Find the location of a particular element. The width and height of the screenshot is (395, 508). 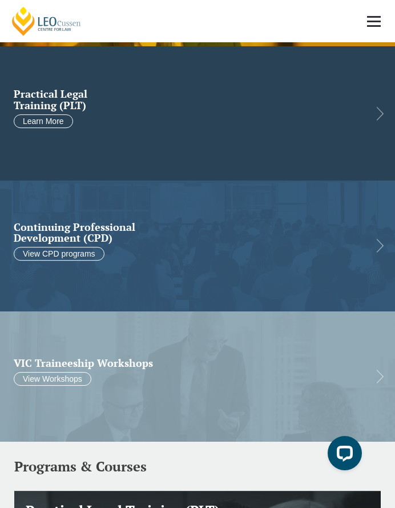

h2: VIC Traineeship Workshops is located at coordinates (189, 363).